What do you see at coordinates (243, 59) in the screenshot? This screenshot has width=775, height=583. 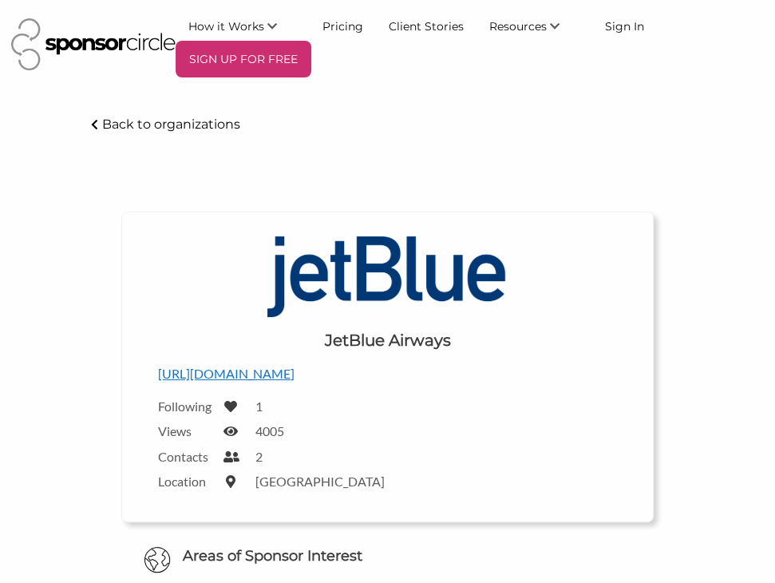 I see `p: SIGN UP FOR FREE` at bounding box center [243, 59].